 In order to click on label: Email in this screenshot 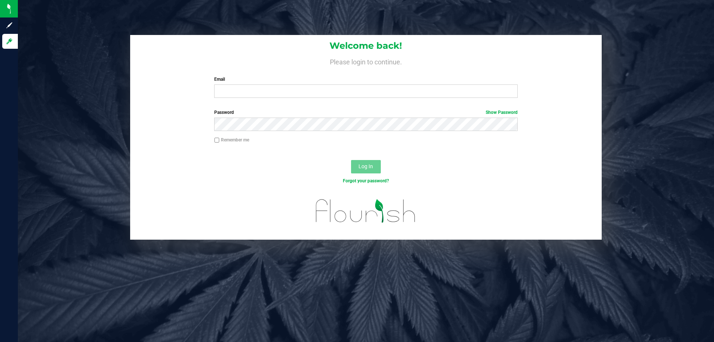, I will do `click(366, 79)`.